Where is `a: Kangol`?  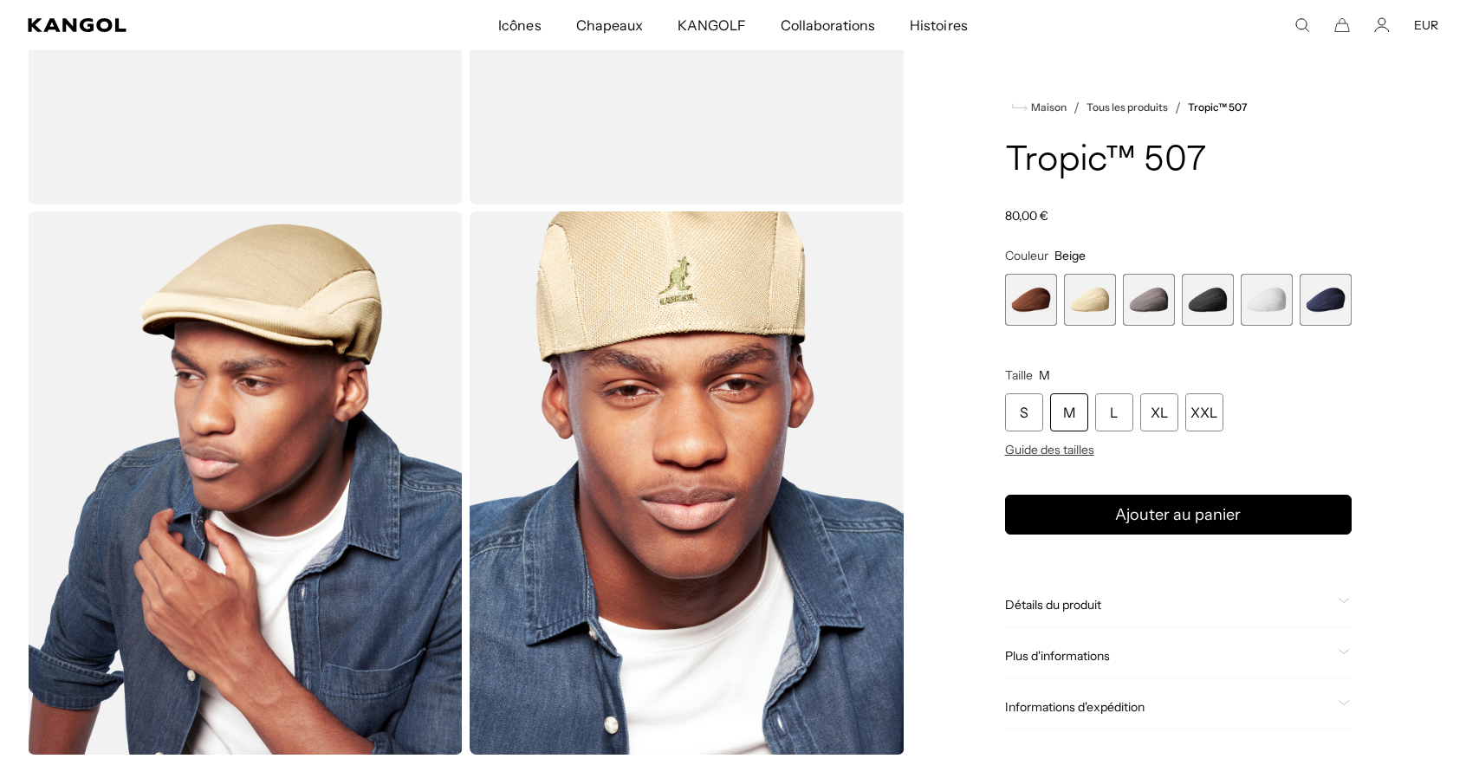 a: Kangol is located at coordinates (179, 25).